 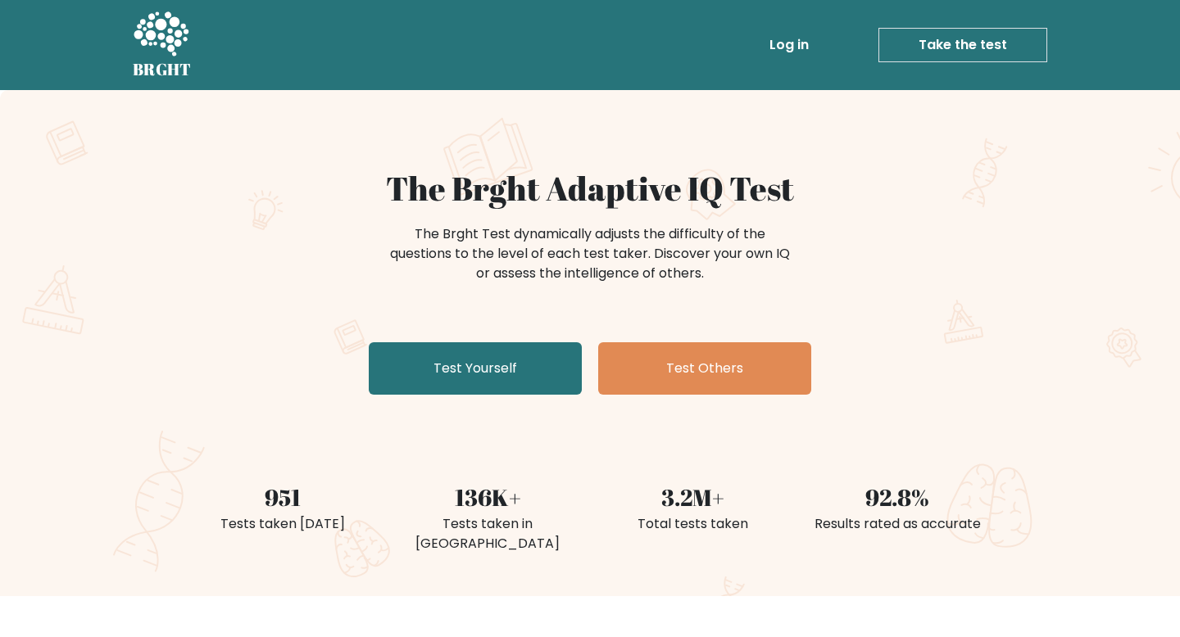 What do you see at coordinates (897, 497) in the screenshot?
I see `div: 92.8%` at bounding box center [897, 497].